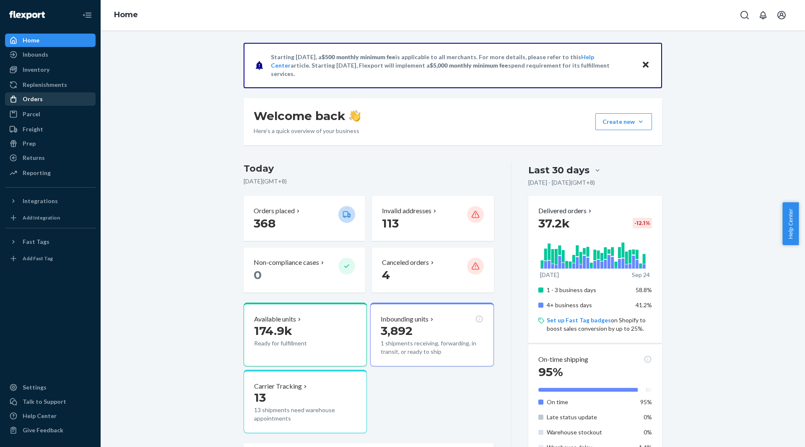  Describe the element at coordinates (50, 99) in the screenshot. I see `a: Orders` at that location.